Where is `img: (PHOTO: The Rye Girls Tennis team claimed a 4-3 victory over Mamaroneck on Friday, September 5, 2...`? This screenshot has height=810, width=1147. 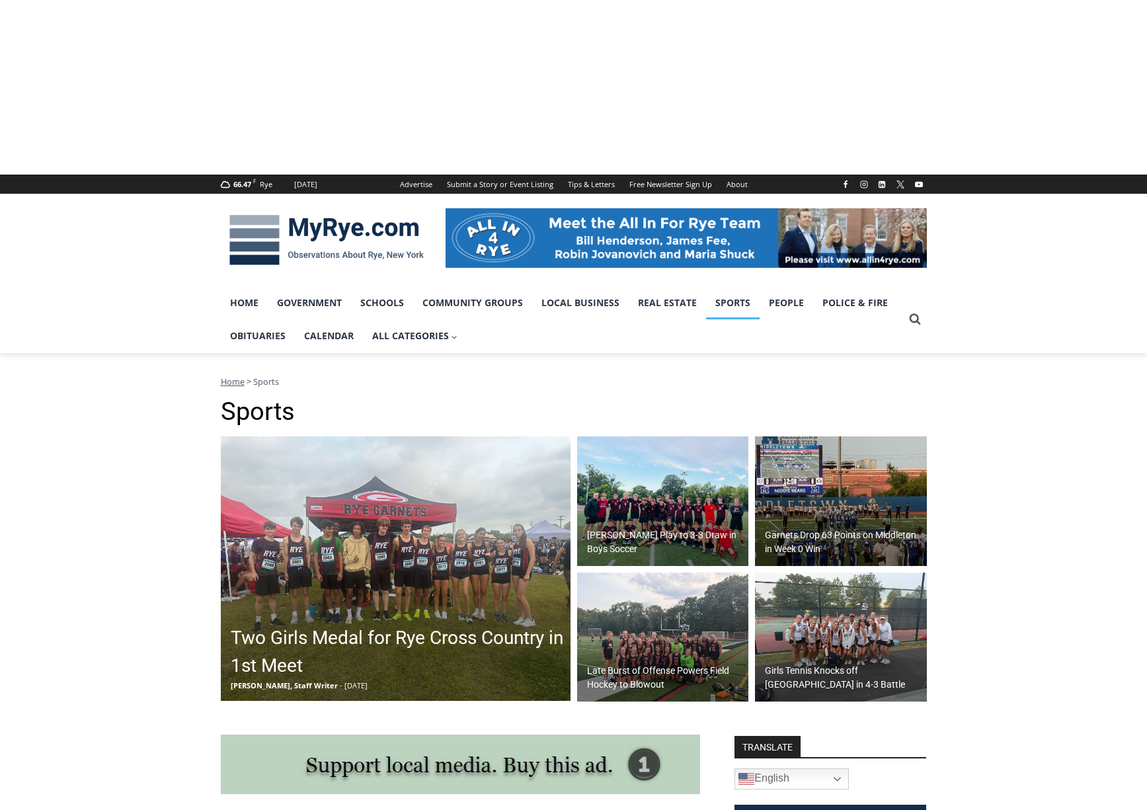
img: (PHOTO: The Rye Girls Tennis team claimed a 4-3 victory over Mamaroneck on Friday, September 5, 2... is located at coordinates (841, 637).